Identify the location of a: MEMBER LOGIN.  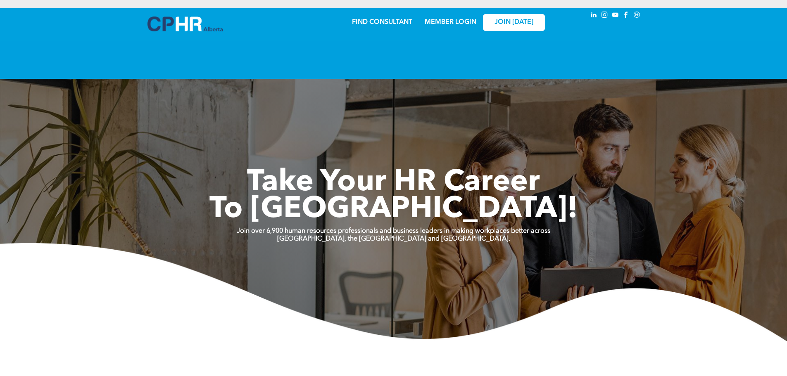
(450, 22).